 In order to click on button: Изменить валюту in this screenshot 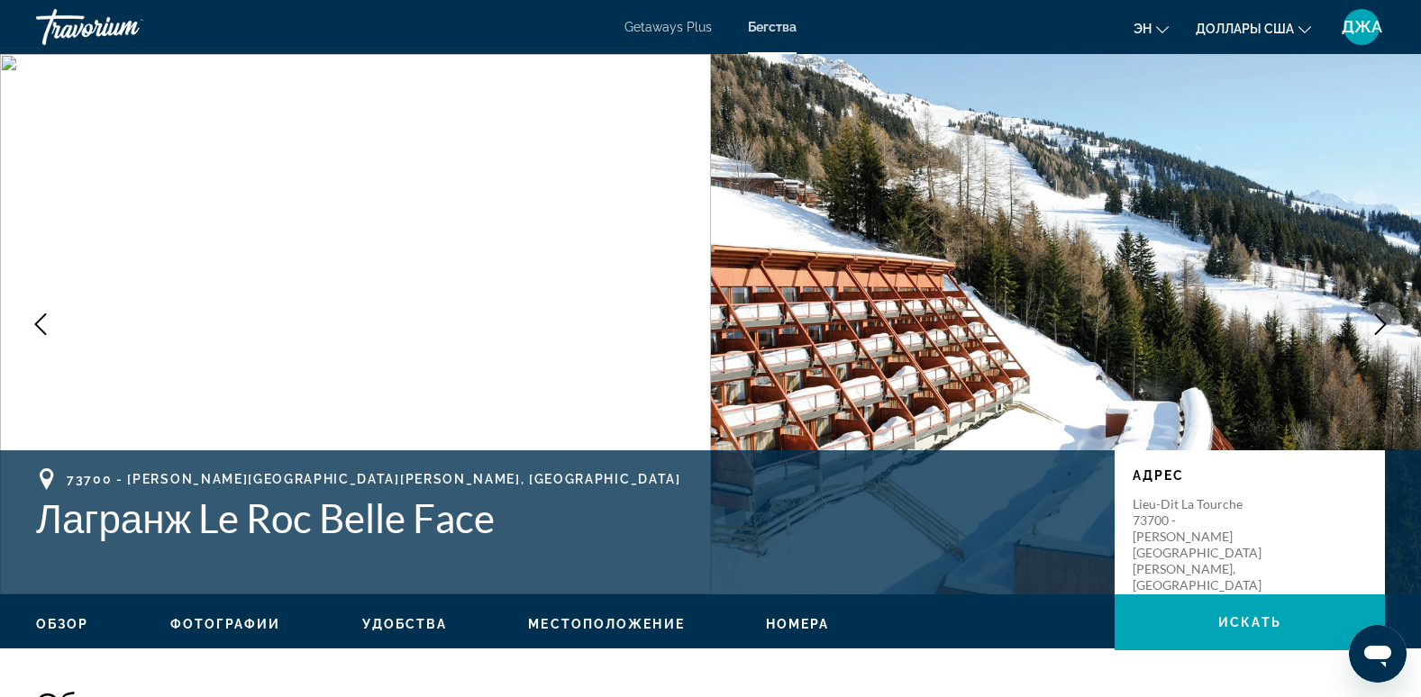, I will do `click(1253, 28)`.